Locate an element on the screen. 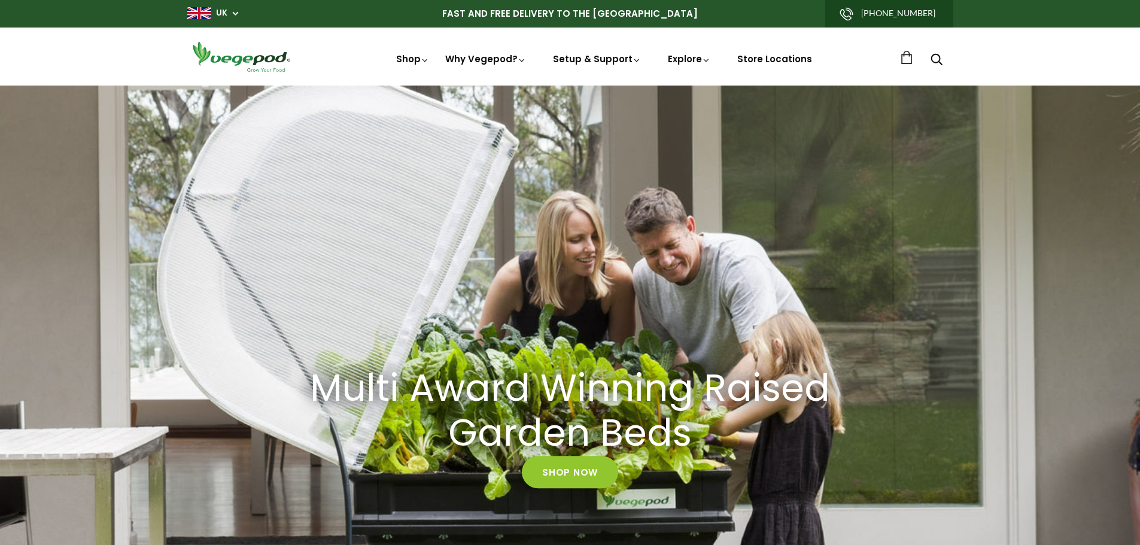 This screenshot has width=1140, height=545. a: Shop Now is located at coordinates (570, 472).